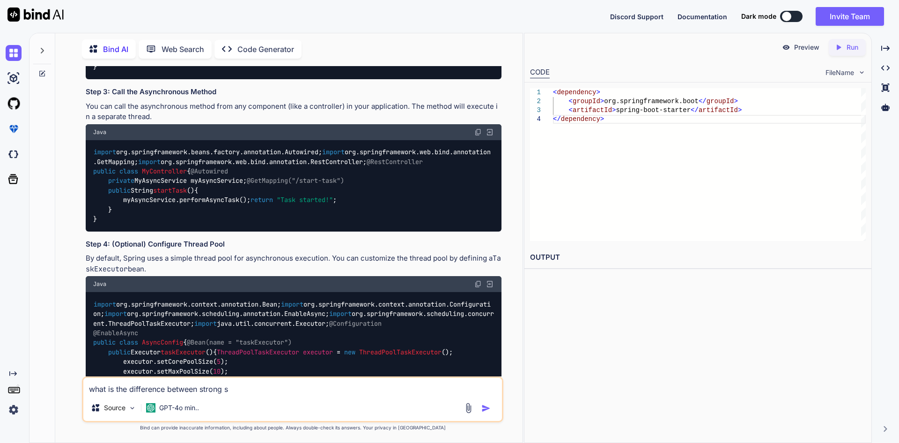  Describe the element at coordinates (637, 16) in the screenshot. I see `button: Discord Support` at that location.